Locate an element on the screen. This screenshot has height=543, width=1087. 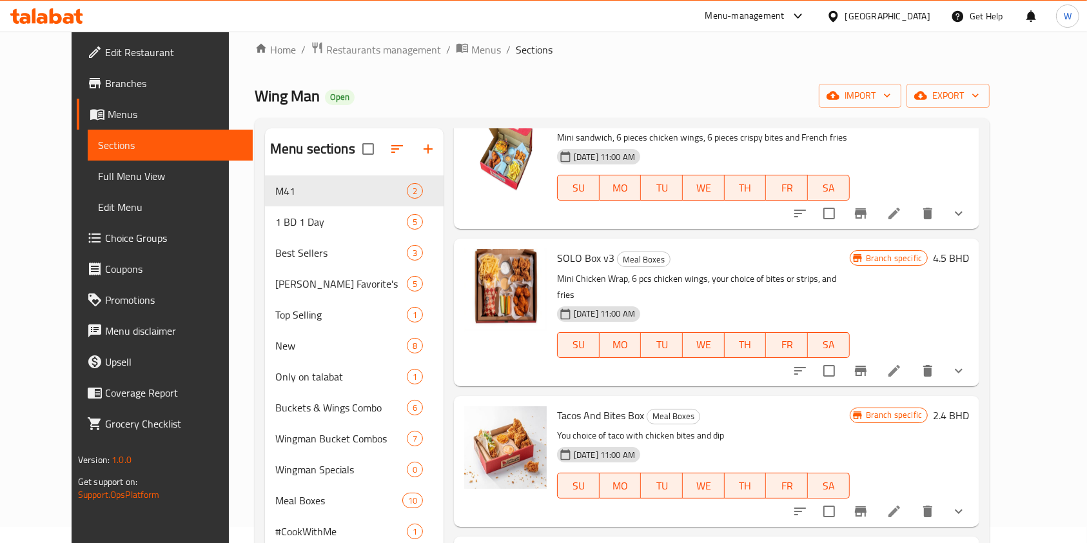
span: 1.0.0 is located at coordinates (121, 460).